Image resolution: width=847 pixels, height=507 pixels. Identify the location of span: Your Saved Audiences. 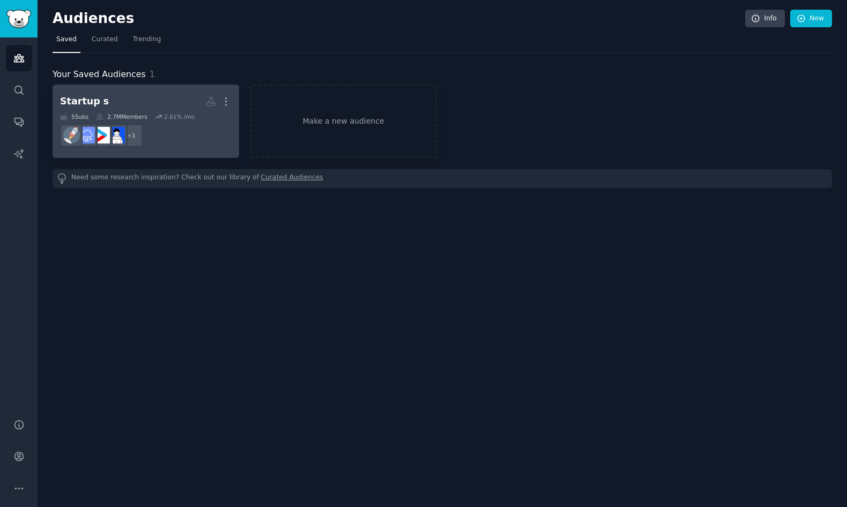
(99, 74).